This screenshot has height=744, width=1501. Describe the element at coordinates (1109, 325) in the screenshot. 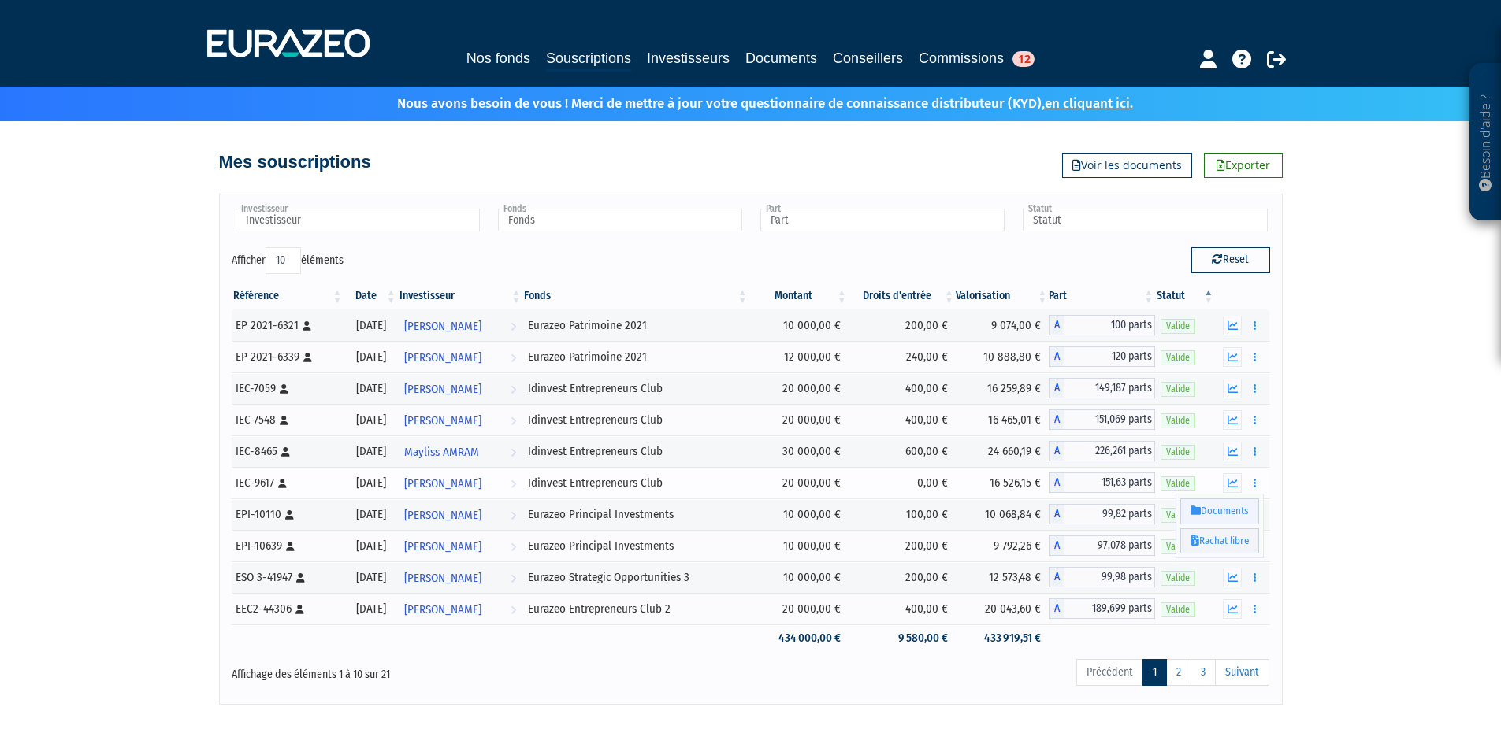

I see `span: 100 parts` at that location.